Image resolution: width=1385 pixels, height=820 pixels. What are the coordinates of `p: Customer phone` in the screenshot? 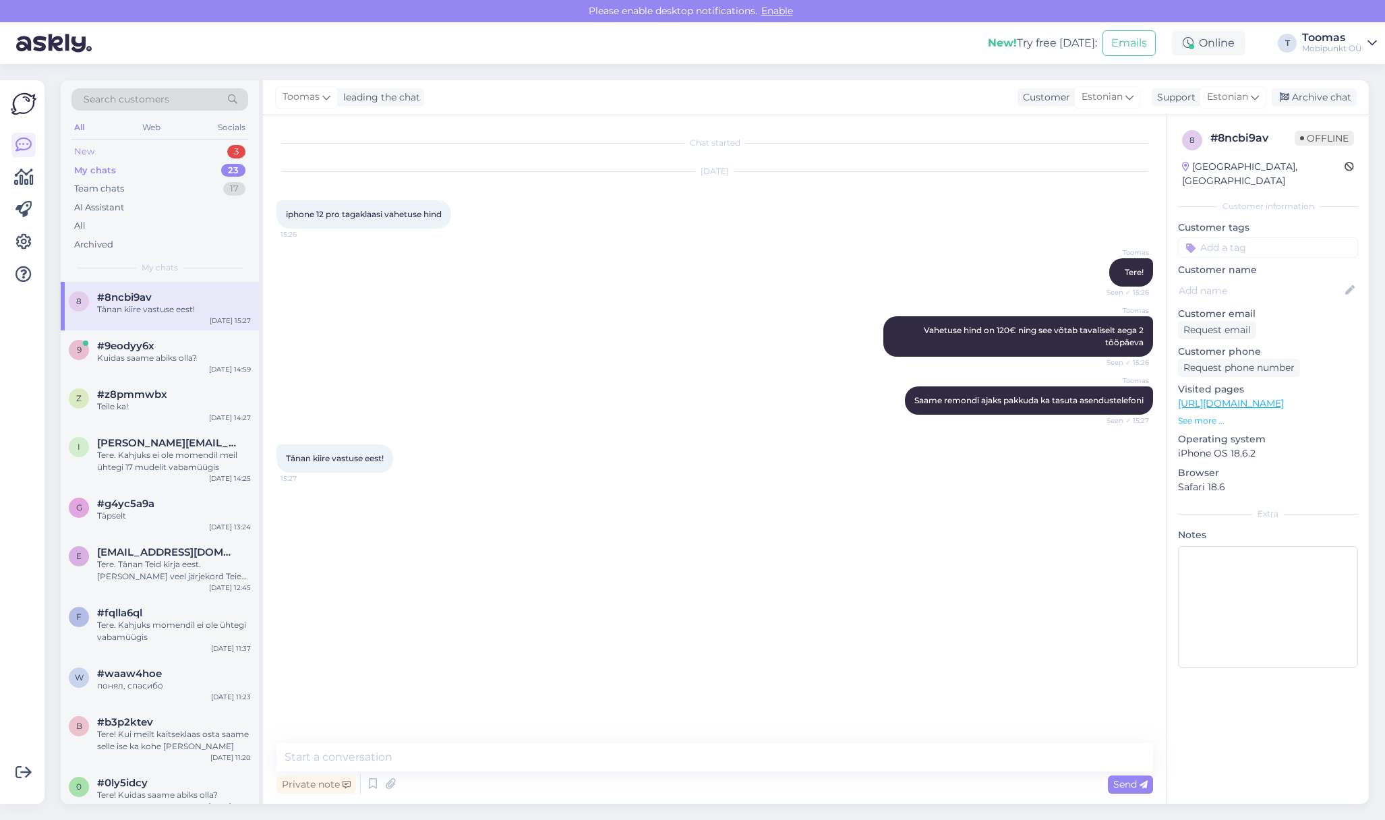 It's located at (1268, 351).